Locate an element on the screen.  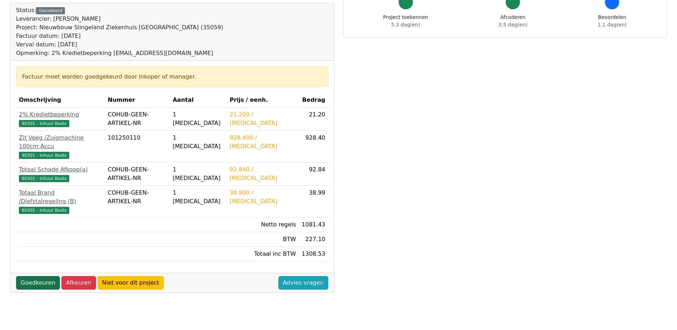
a: Zit Veeg /Zuigmachine 100cm Accu90301 - Inhuur Boels is located at coordinates (60, 146).